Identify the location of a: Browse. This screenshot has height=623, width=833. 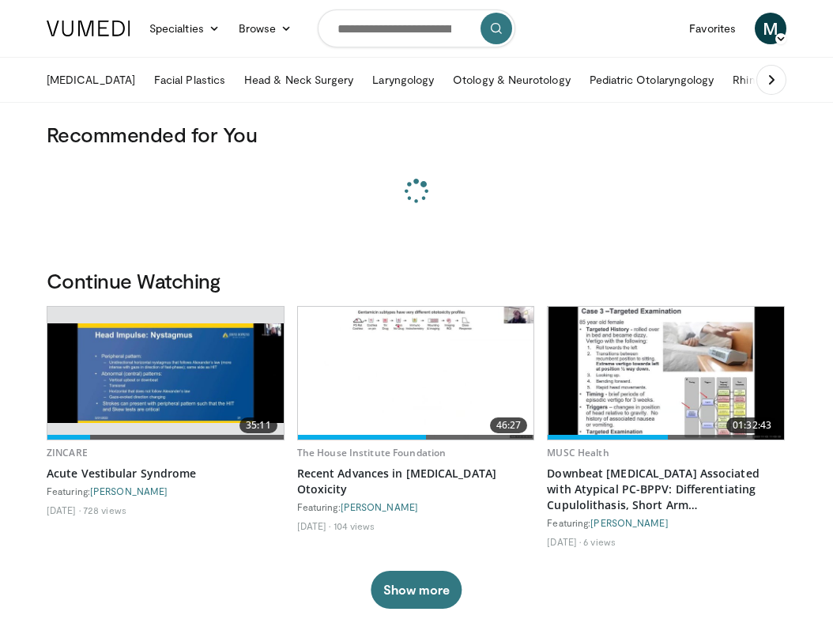
(266, 28).